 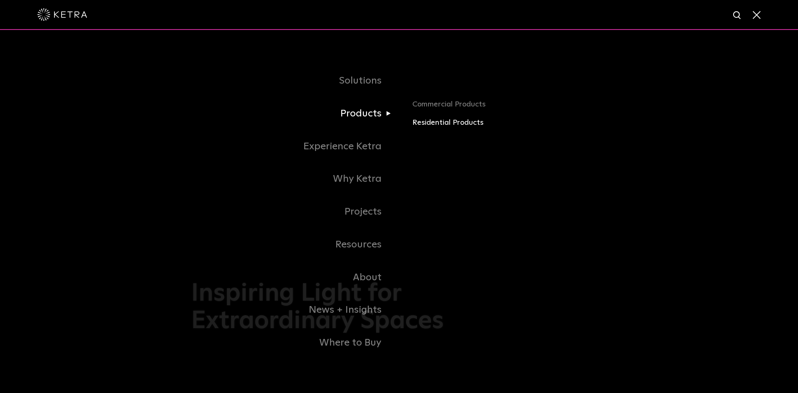 I want to click on a: Projects, so click(x=295, y=212).